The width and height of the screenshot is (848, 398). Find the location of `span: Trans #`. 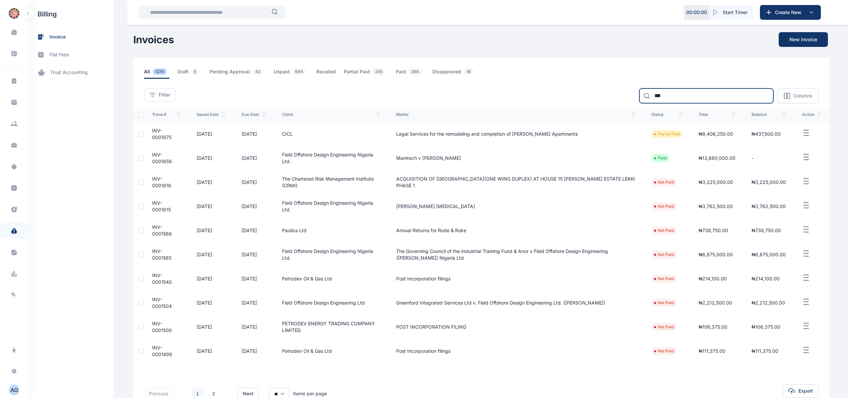

span: Trans # is located at coordinates (166, 115).